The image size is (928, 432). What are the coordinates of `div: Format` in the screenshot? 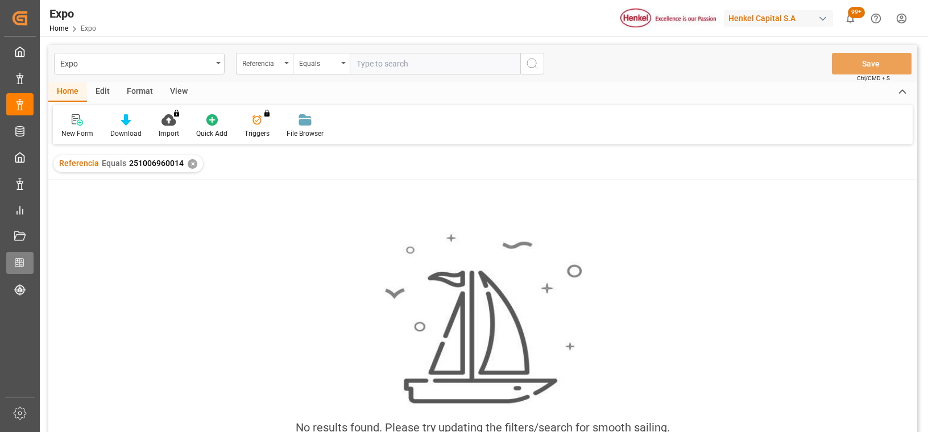 It's located at (140, 92).